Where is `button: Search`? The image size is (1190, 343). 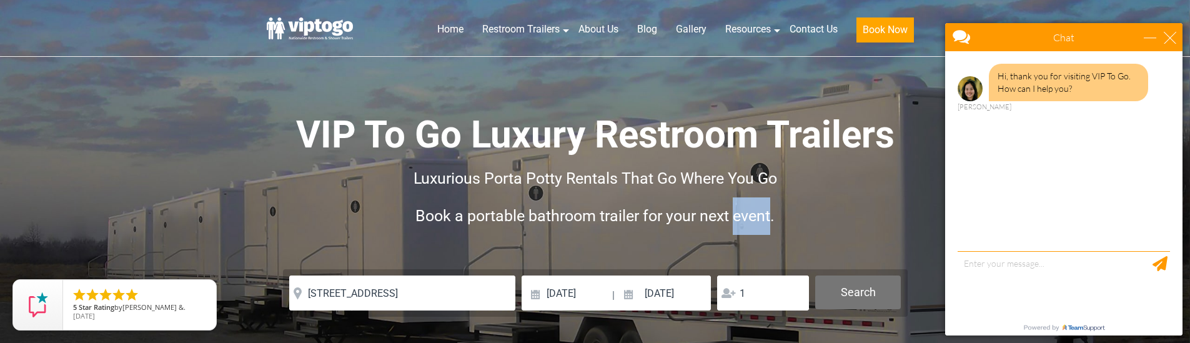 button: Search is located at coordinates (858, 292).